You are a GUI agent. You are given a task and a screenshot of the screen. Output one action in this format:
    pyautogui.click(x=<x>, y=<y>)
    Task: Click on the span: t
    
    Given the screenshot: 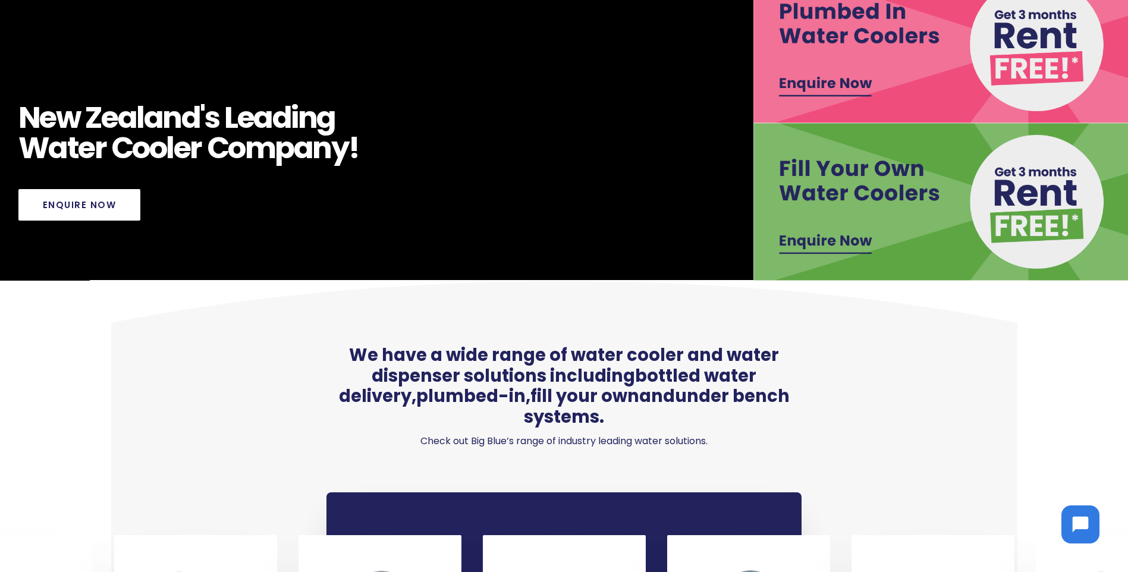 What is the action you would take?
    pyautogui.click(x=73, y=148)
    